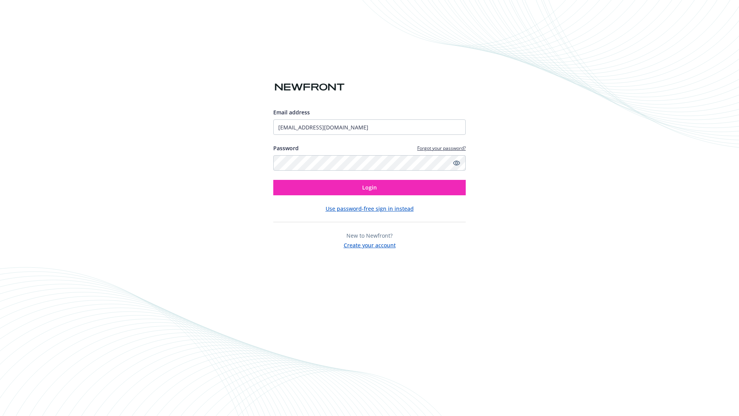  What do you see at coordinates (369, 244) in the screenshot?
I see `button: Create your account` at bounding box center [369, 244].